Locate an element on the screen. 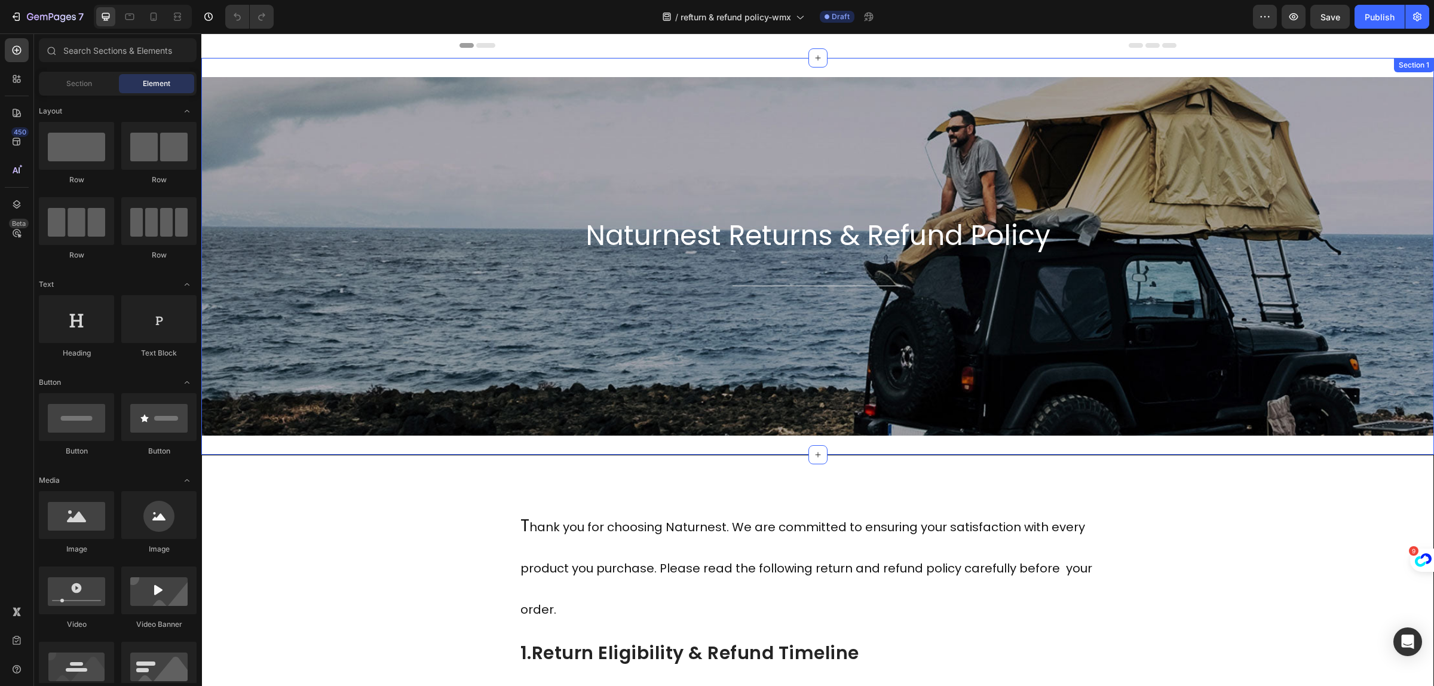 The width and height of the screenshot is (1434, 686). div: Video is located at coordinates (76, 624).